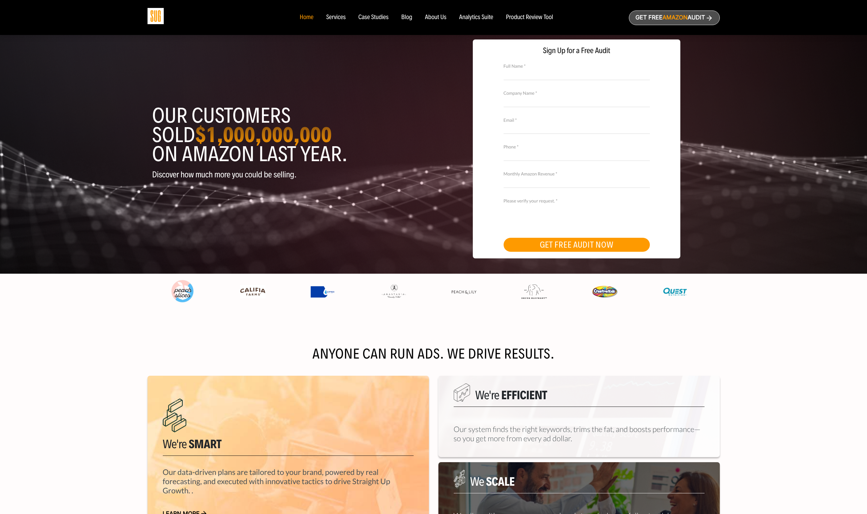  Describe the element at coordinates (436, 17) in the screenshot. I see `div: About Us` at that location.